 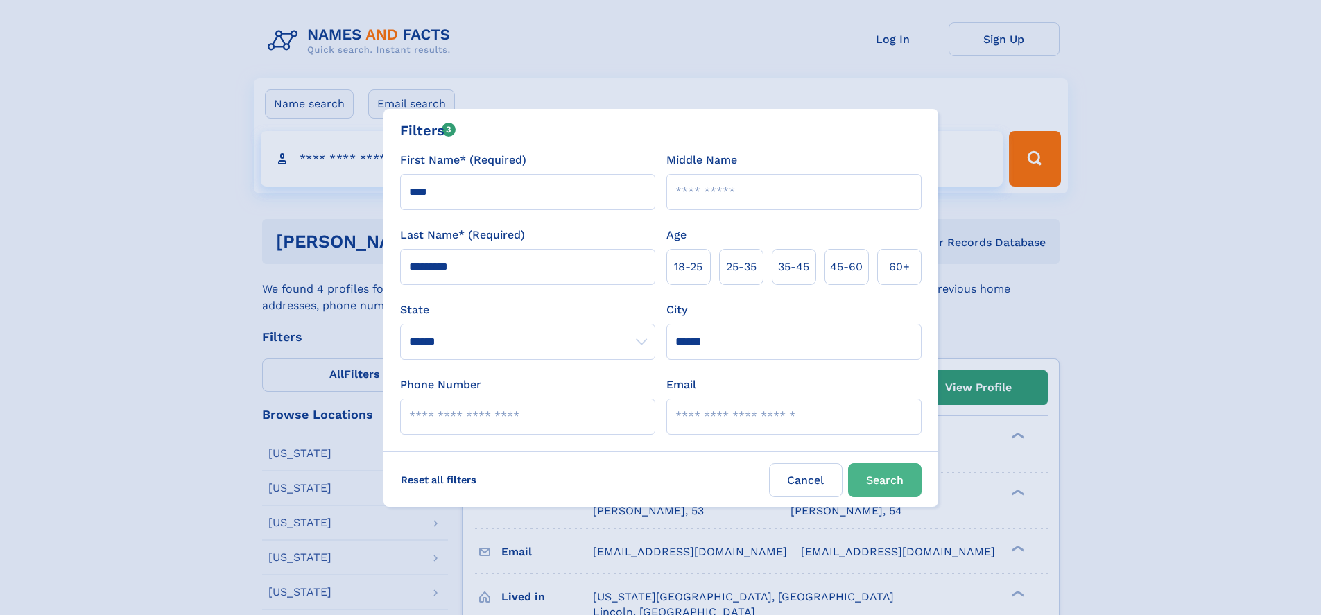 What do you see at coordinates (677, 310) in the screenshot?
I see `label: City` at bounding box center [677, 310].